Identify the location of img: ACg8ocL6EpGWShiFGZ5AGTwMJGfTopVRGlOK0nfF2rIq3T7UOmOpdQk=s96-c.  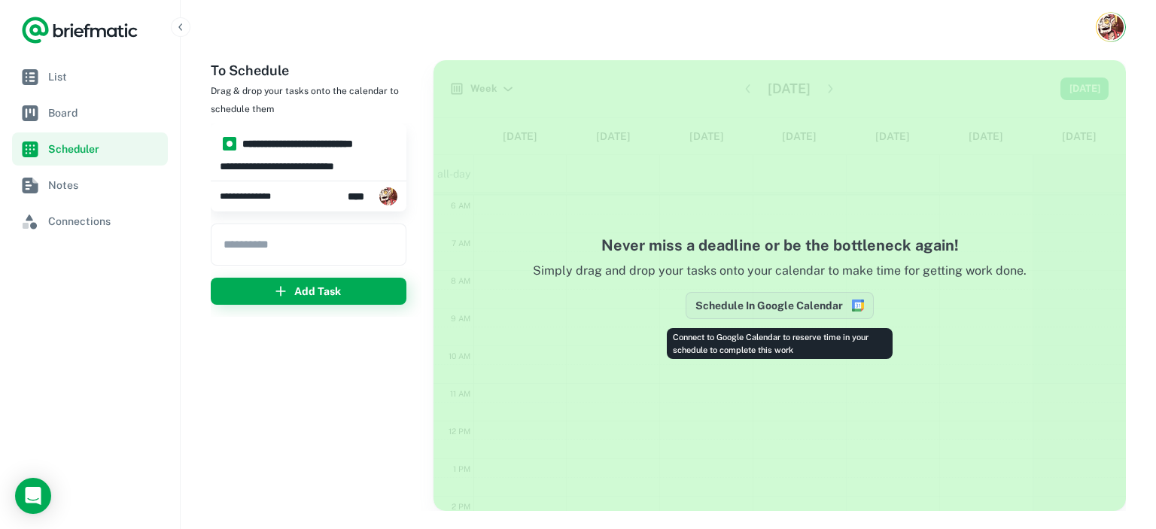
(388, 196).